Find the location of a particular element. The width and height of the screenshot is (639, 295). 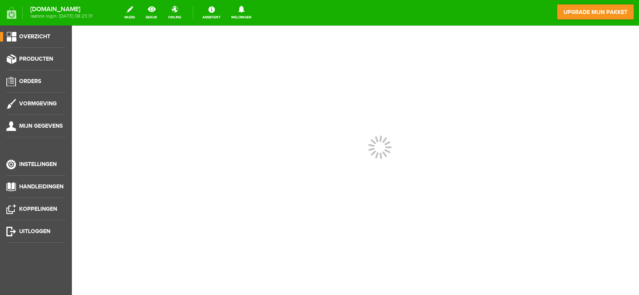

span: Instellingen is located at coordinates (38, 164).